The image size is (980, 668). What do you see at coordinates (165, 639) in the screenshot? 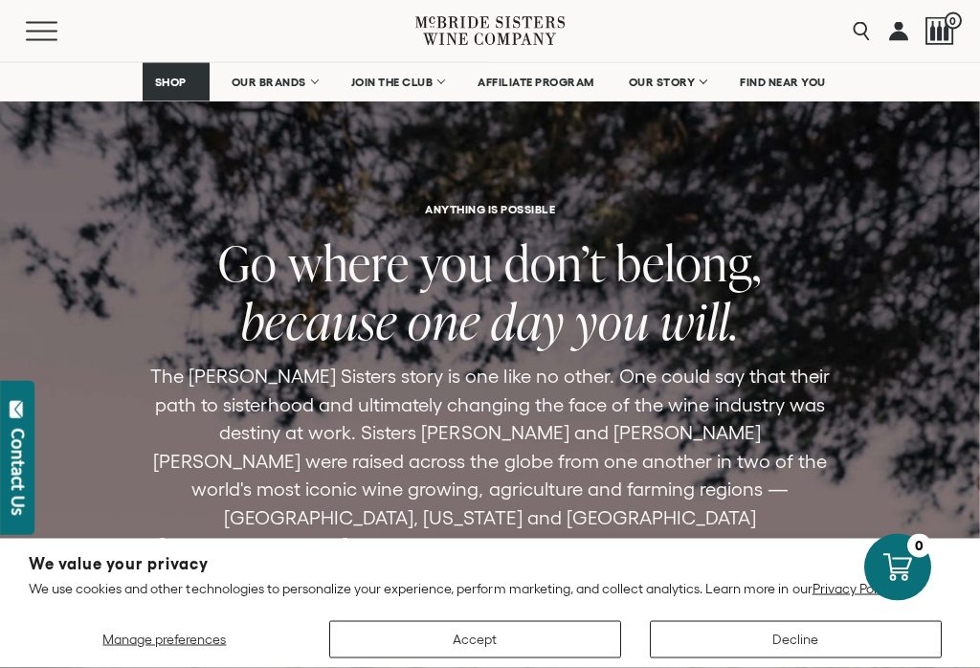
I see `button: Manage preferences` at bounding box center [165, 639].